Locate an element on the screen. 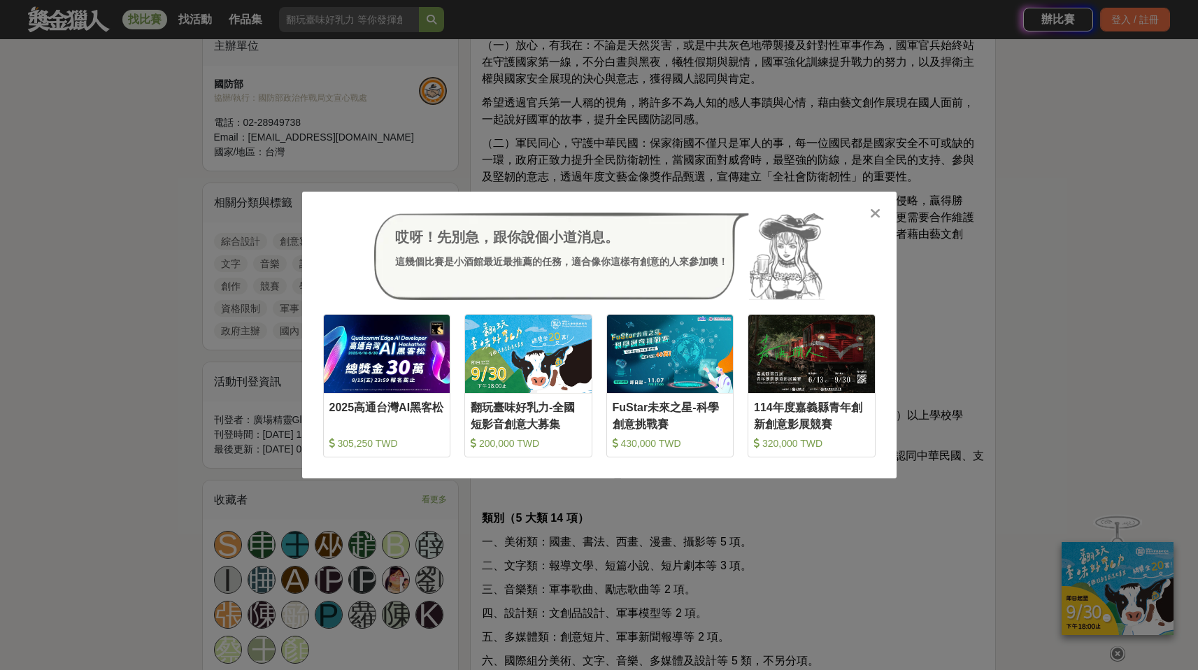 The image size is (1198, 670). div: 320,000 TWD is located at coordinates (811, 443).